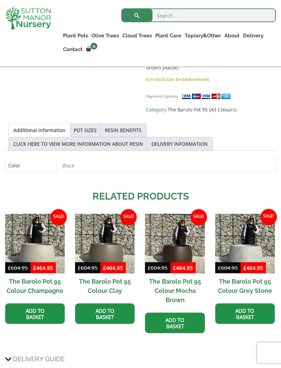 This screenshot has width=281, height=368. Describe the element at coordinates (105, 314) in the screenshot. I see `a: Add to basket: “The Barolo Pot 95 Colour Clay”` at that location.